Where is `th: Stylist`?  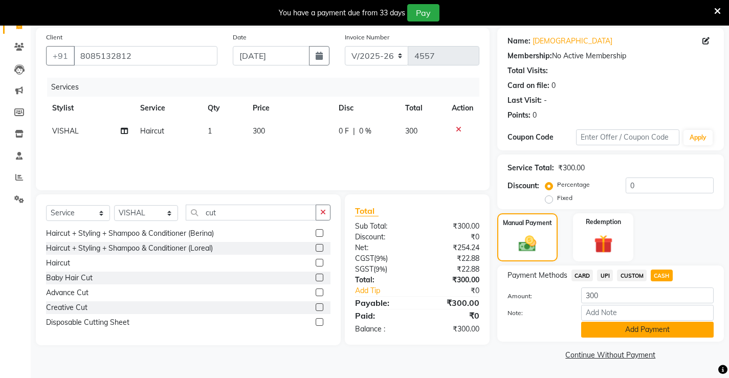
th: Stylist is located at coordinates (90, 108).